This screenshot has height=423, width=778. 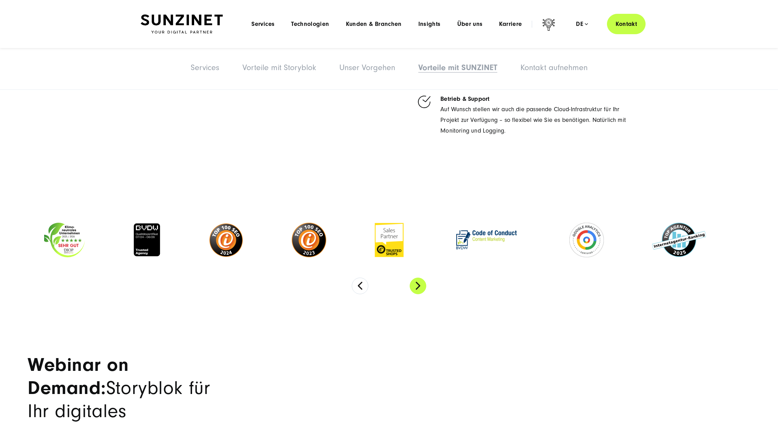 I want to click on span: Karriere, so click(x=511, y=24).